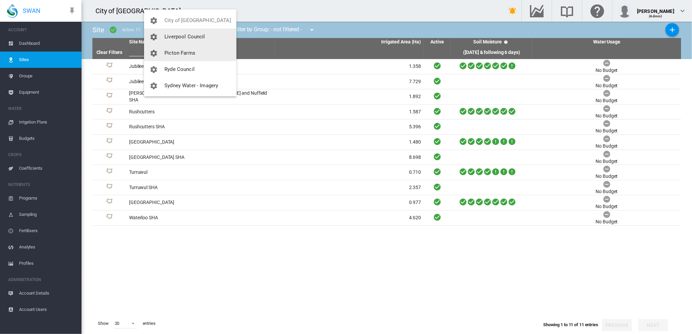  What do you see at coordinates (190, 69) in the screenshot?
I see `button: You have 'Admin' permissions to Ryde Council` at bounding box center [190, 69].